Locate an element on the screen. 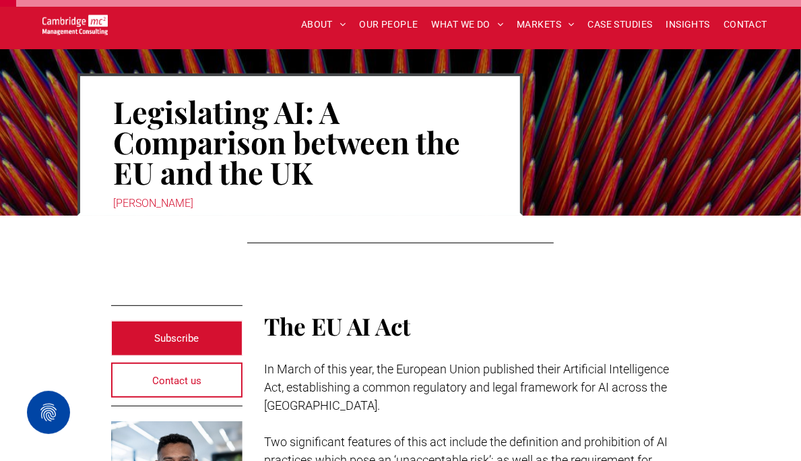 This screenshot has width=801, height=461. a: Contact us is located at coordinates (176, 380).